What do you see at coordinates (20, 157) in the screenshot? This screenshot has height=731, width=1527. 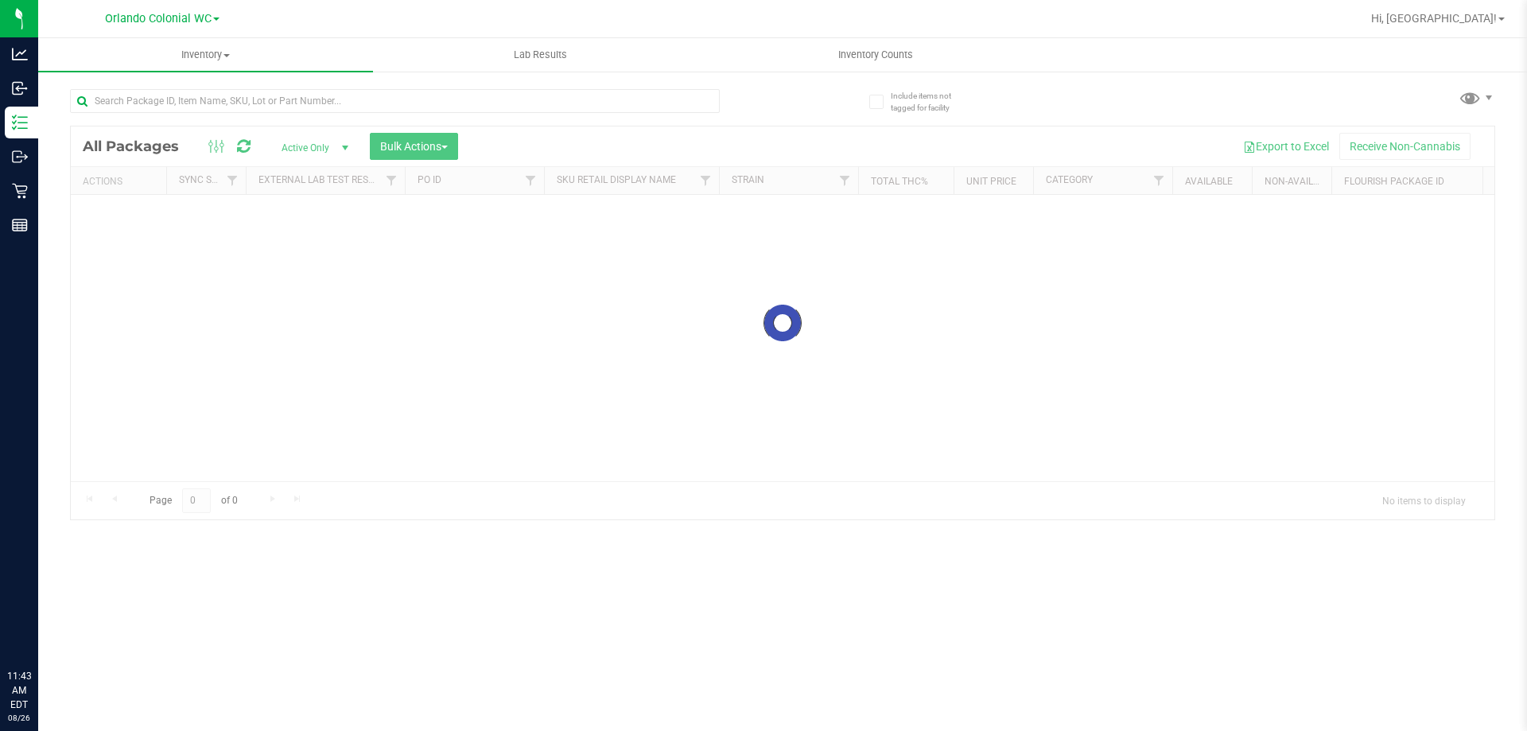 I see `inline-svg: Outbound` at bounding box center [20, 157].